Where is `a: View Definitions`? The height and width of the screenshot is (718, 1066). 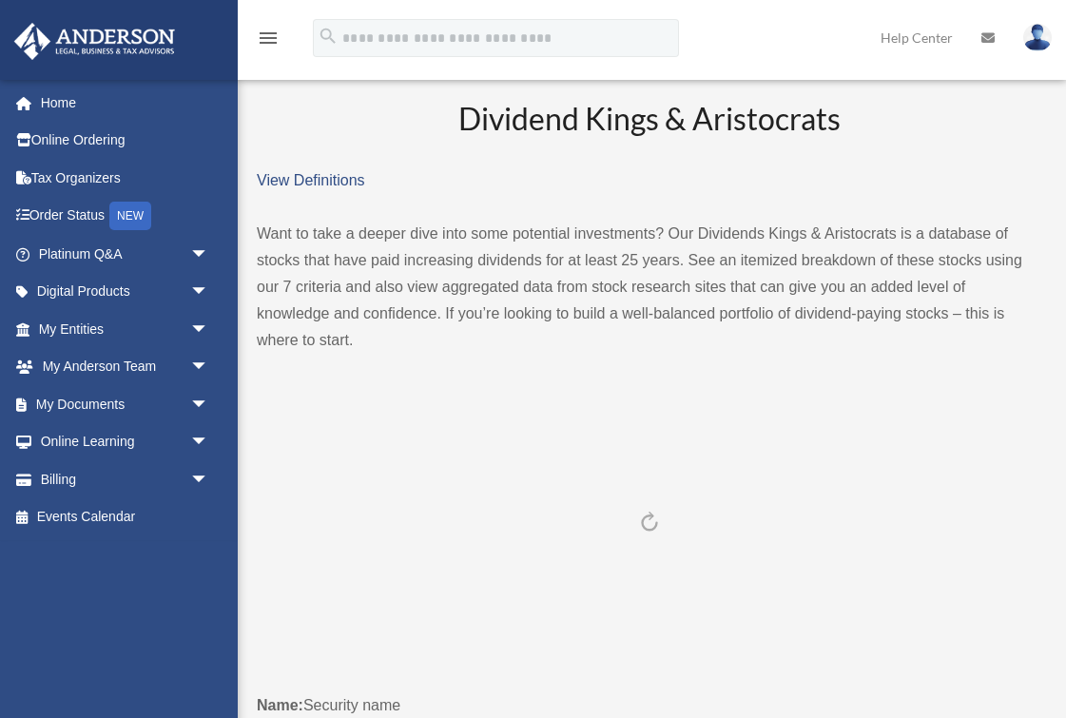 a: View Definitions is located at coordinates (311, 180).